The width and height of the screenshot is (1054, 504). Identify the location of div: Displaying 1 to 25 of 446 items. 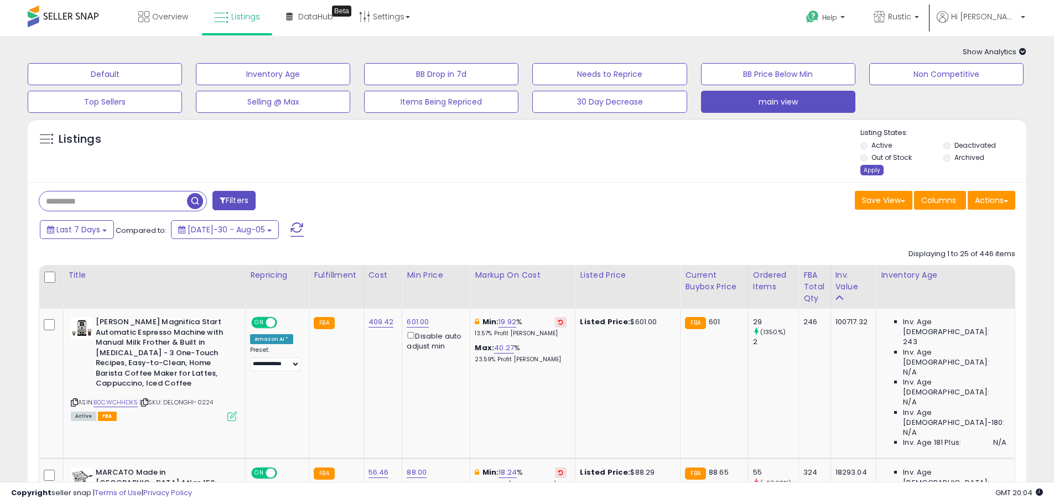
(961, 254).